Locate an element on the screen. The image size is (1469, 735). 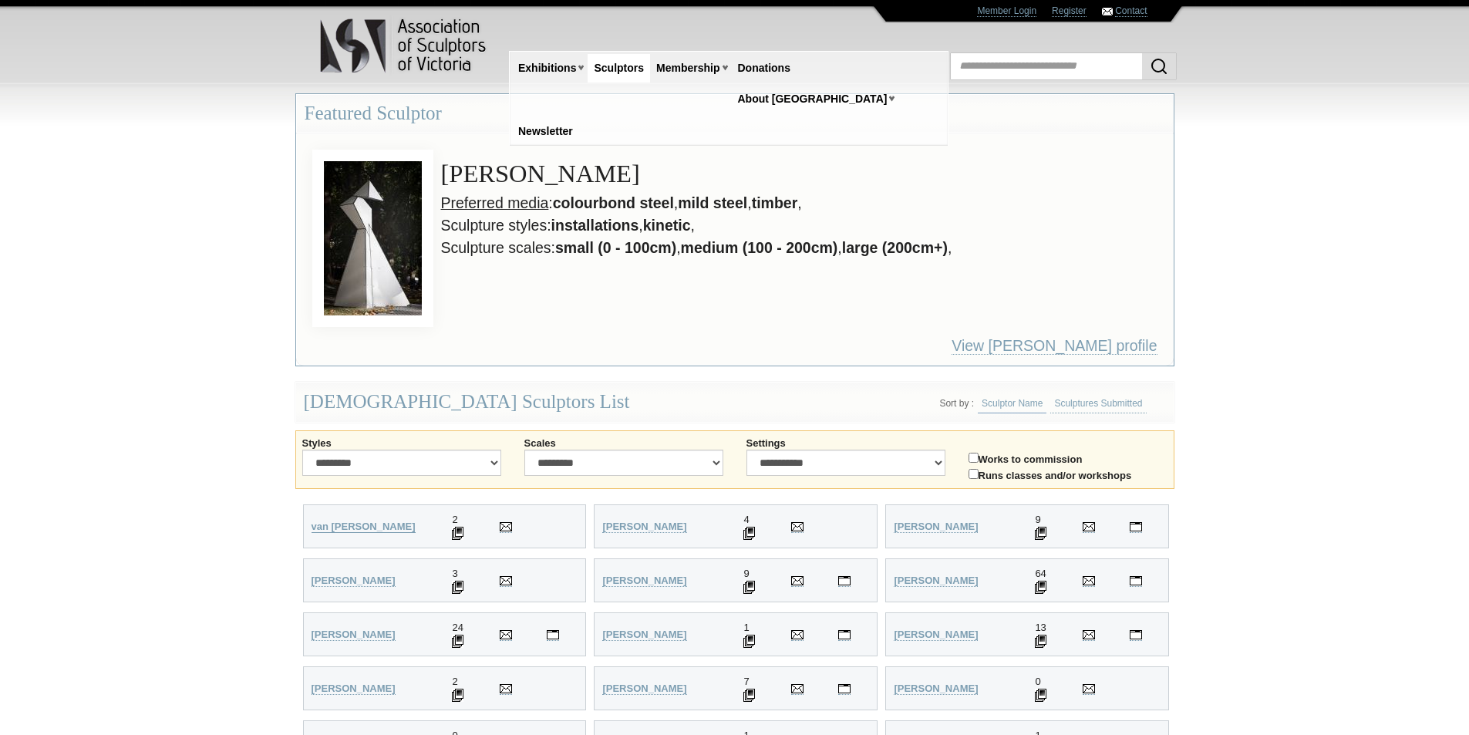
a: Sculptor Name is located at coordinates (1011, 403).